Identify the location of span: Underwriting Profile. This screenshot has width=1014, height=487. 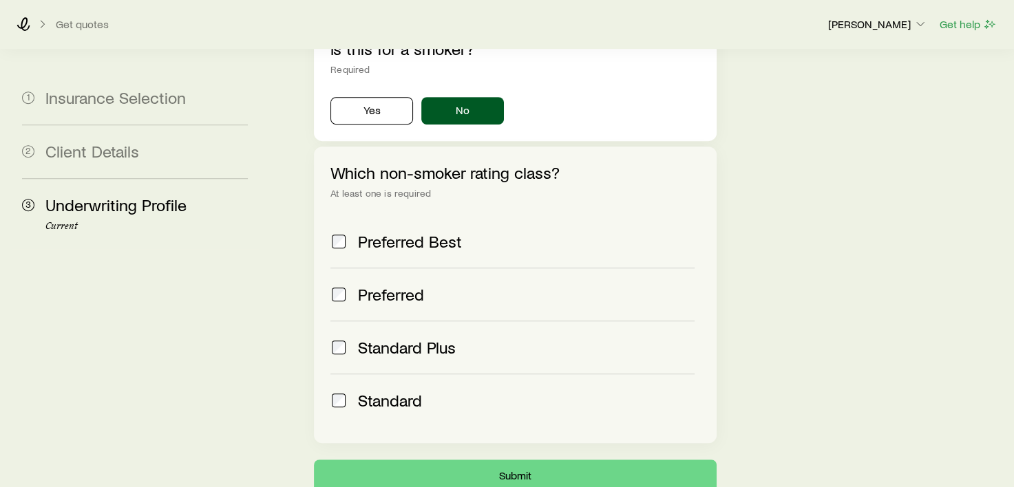
(116, 204).